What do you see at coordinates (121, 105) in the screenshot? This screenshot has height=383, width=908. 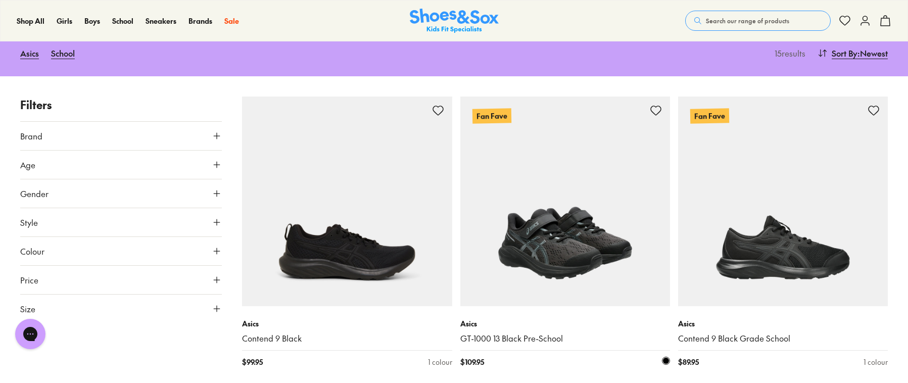 I see `p: Filters` at bounding box center [121, 105].